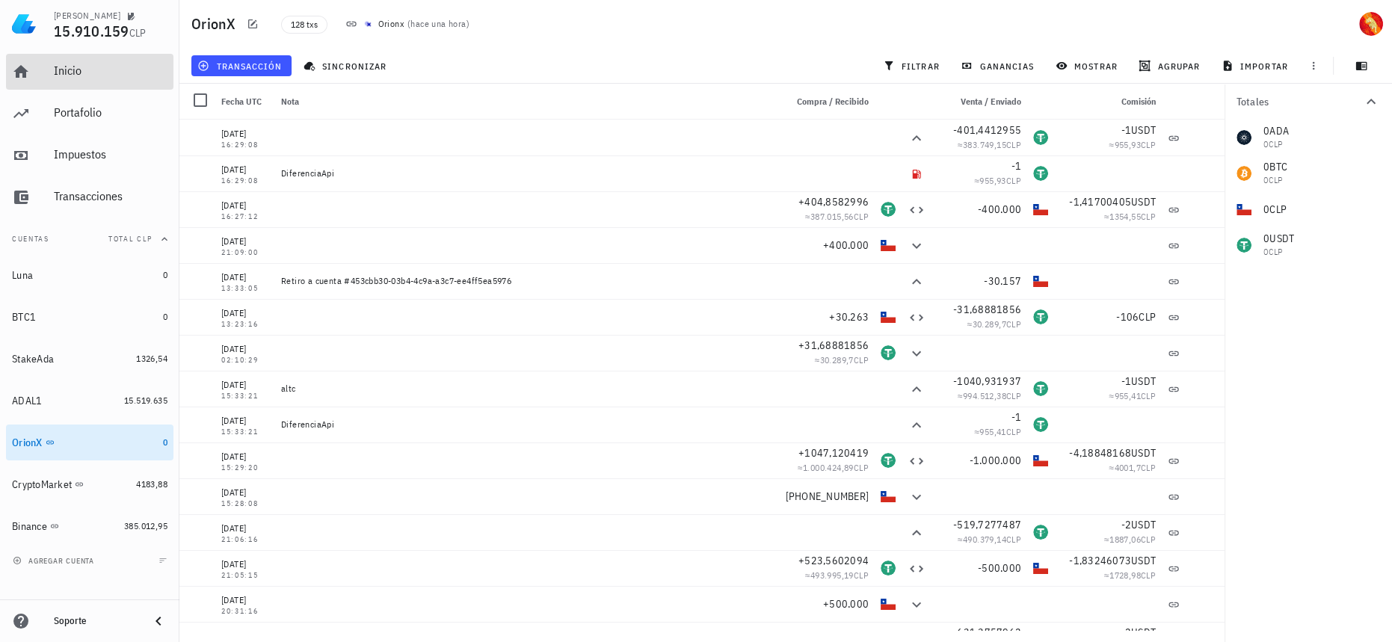  I want to click on div: Inicio, so click(111, 70).